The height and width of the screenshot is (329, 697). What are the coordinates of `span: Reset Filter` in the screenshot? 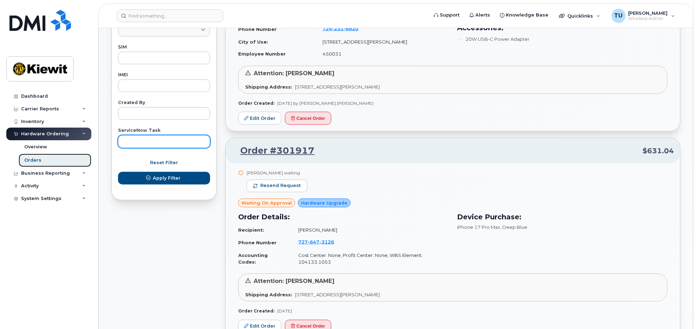 It's located at (164, 162).